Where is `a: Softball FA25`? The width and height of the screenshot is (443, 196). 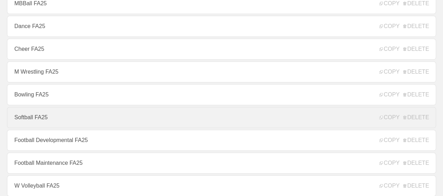
a: Softball FA25 is located at coordinates (221, 117).